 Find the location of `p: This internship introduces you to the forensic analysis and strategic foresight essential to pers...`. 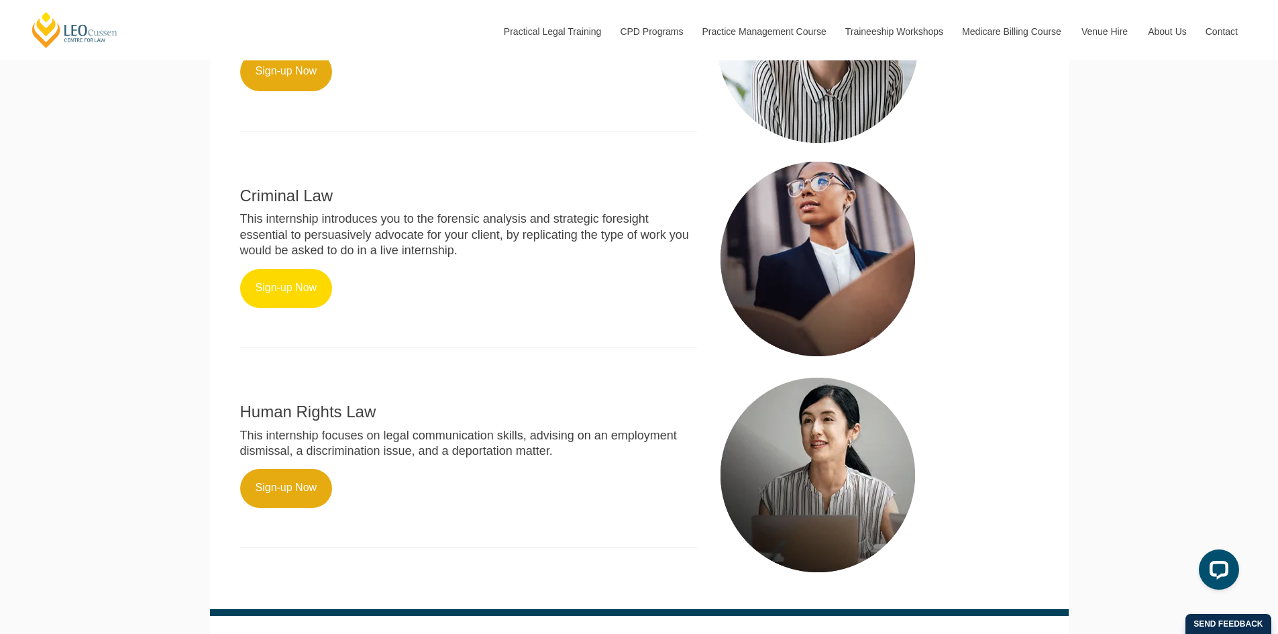

p: This internship introduces you to the forensic analysis and strategic foresight essential to pers... is located at coordinates (469, 235).